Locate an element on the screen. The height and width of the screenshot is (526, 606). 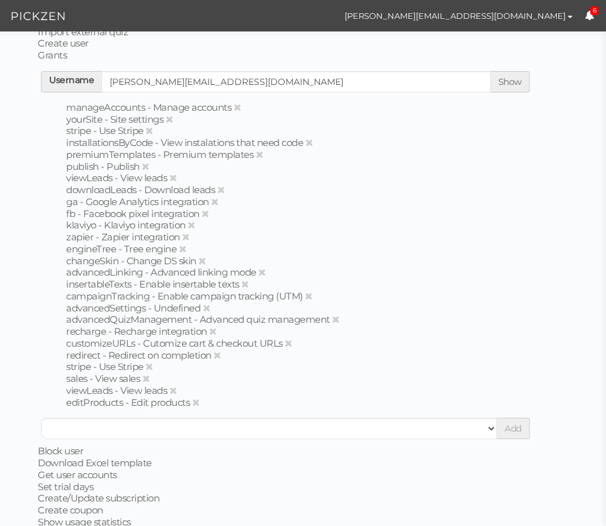
a: Create/Update subscription is located at coordinates (98, 498).